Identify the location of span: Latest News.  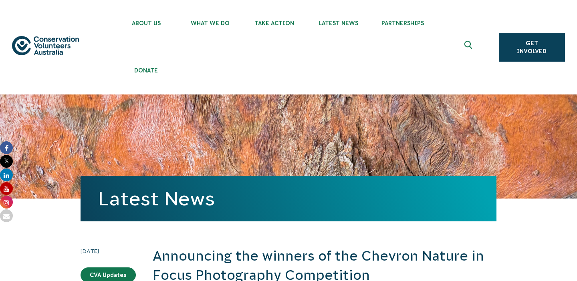
(339, 23).